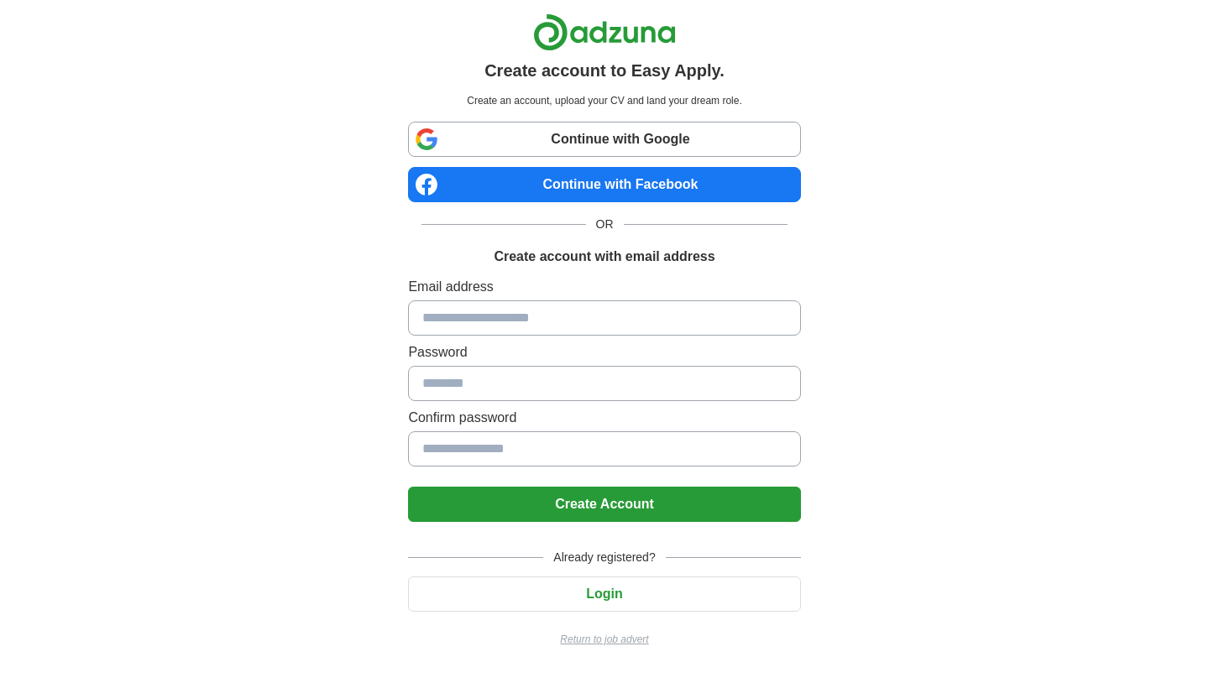  Describe the element at coordinates (603, 593) in the screenshot. I see `a: Login` at that location.